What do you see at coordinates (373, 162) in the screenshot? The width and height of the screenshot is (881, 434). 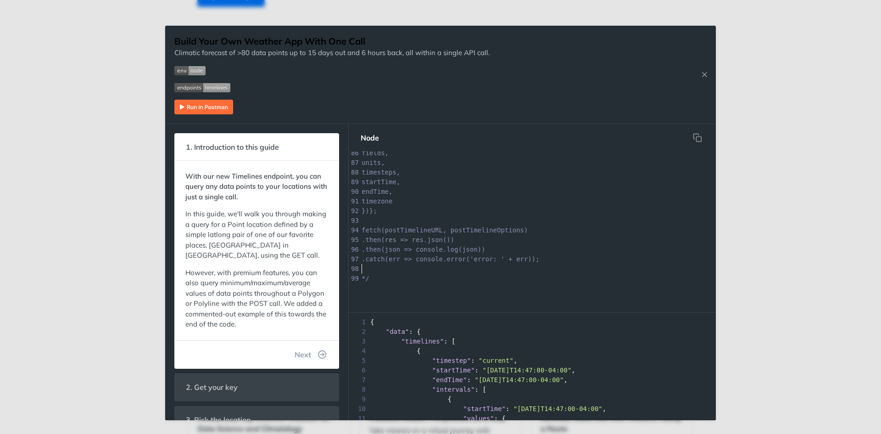 I see `span: units,` at bounding box center [373, 162].